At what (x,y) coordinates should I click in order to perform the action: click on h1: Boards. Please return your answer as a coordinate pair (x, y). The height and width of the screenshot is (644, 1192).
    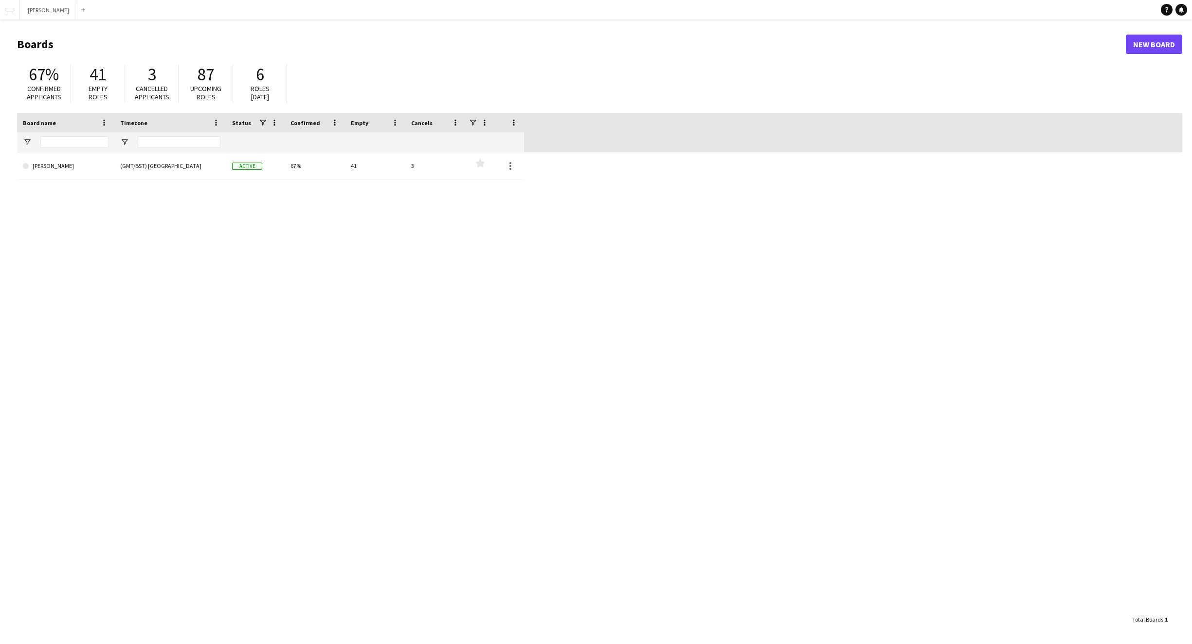
    Looking at the image, I should click on (571, 44).